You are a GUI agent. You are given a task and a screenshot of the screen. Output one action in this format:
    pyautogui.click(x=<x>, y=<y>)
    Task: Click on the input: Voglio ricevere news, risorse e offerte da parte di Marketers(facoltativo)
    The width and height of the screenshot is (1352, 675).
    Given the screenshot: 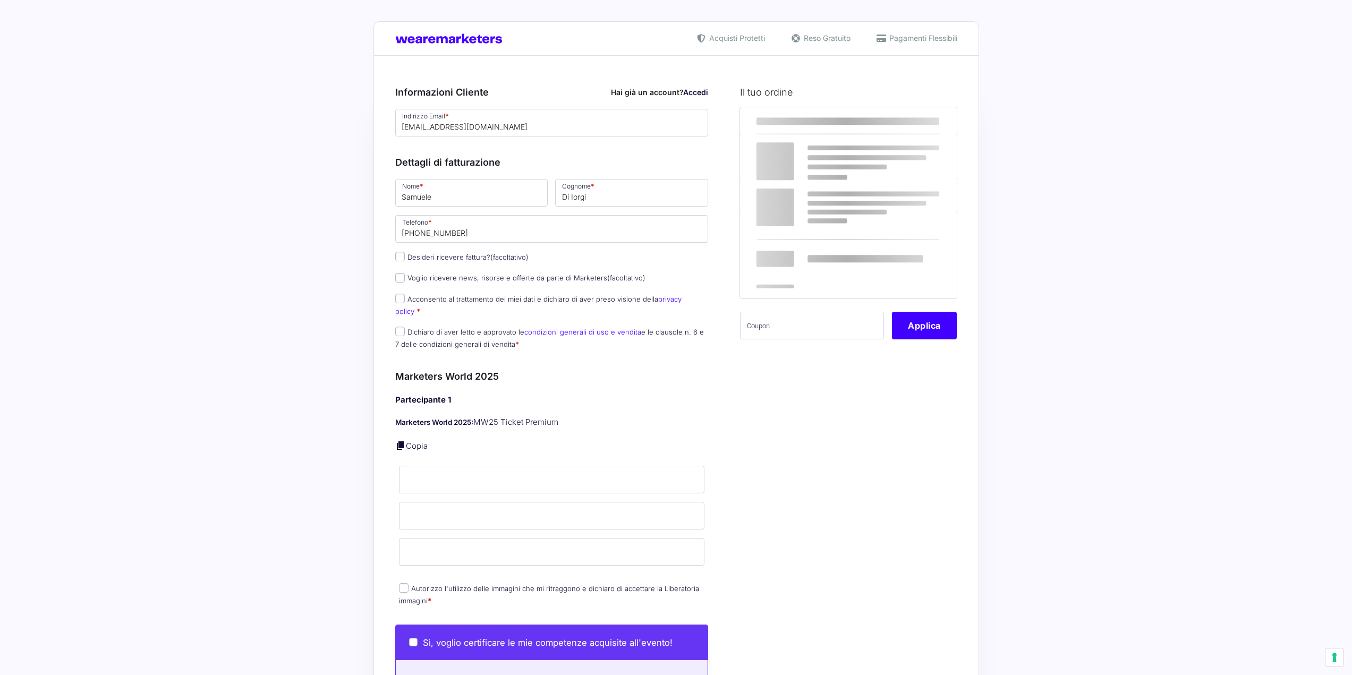 What is the action you would take?
    pyautogui.click(x=400, y=278)
    